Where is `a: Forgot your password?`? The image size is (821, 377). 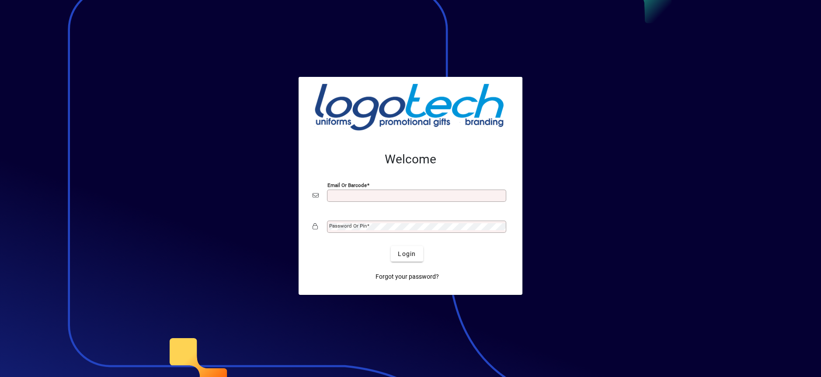 a: Forgot your password? is located at coordinates (407, 277).